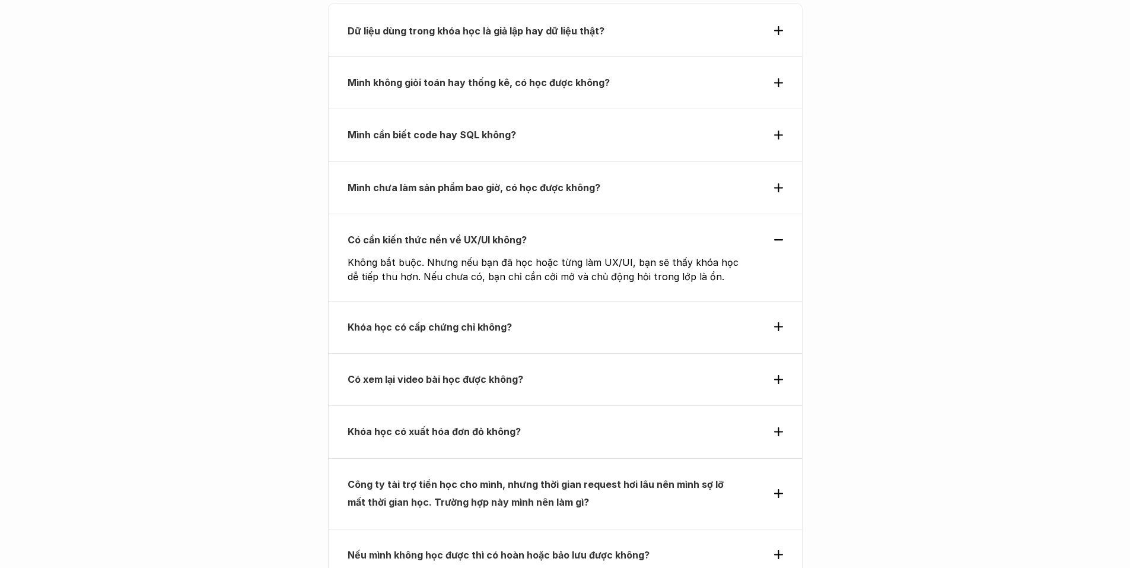  I want to click on strong: Nếu mình không học được thì có hoàn hoặc bảo lưu được không?, so click(498, 555).